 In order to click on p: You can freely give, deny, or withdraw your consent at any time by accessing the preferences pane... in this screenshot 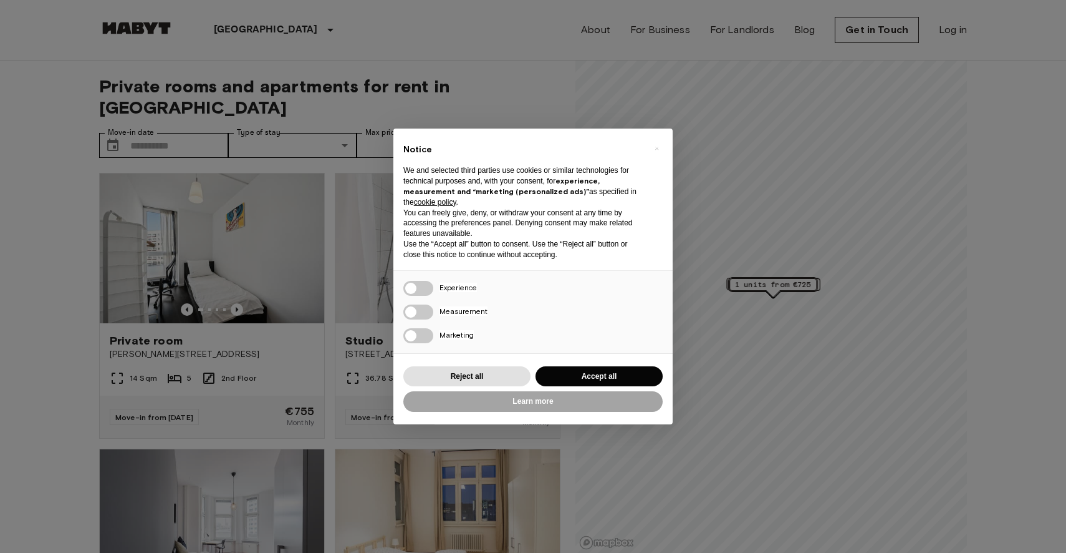, I will do `click(523, 223)`.